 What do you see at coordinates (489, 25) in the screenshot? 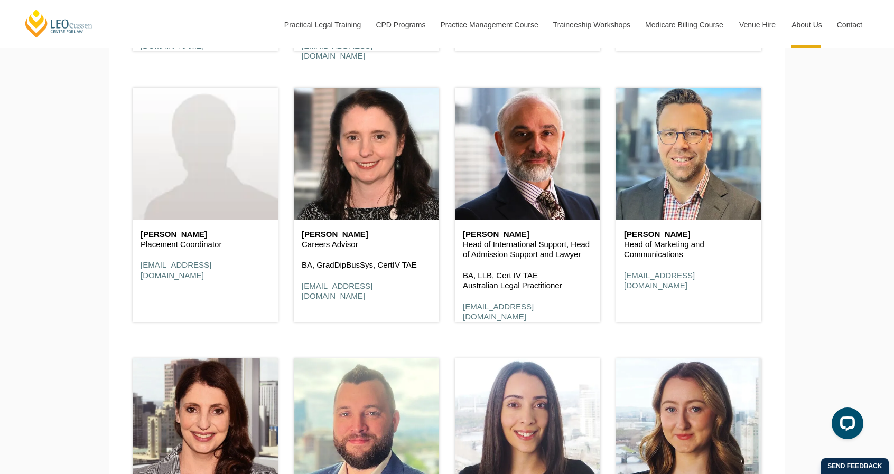
I see `a: Practice Management Course` at bounding box center [489, 25].